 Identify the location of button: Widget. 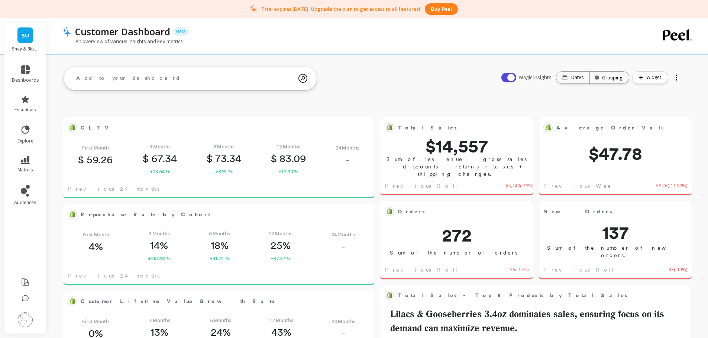
(650, 78).